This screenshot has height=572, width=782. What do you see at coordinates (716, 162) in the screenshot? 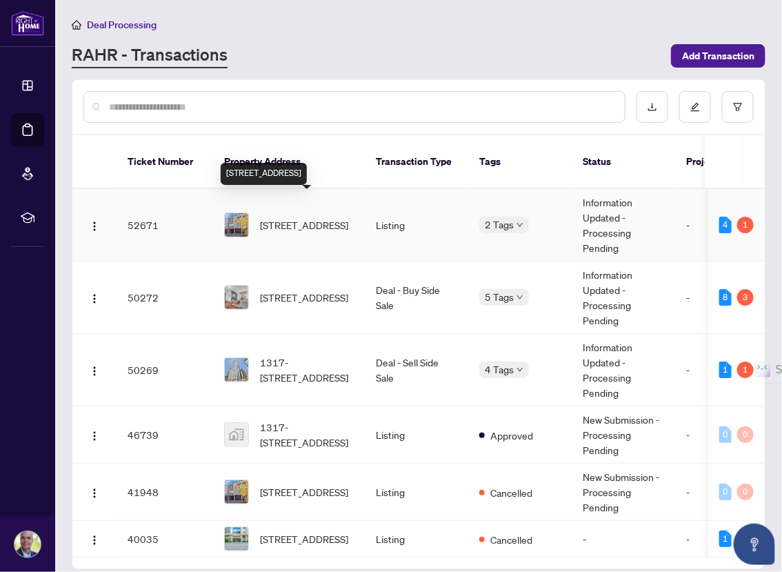
I see `th: Project Name` at bounding box center [716, 162].